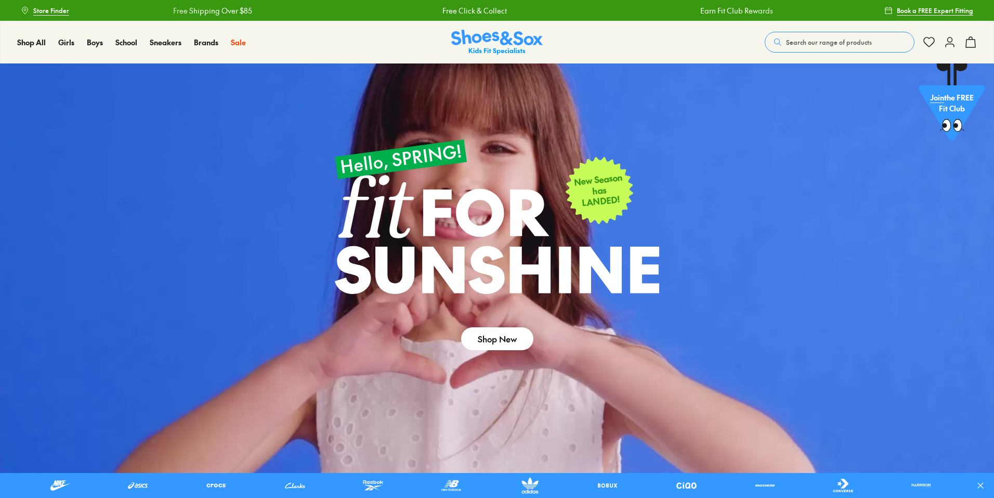  Describe the element at coordinates (829, 42) in the screenshot. I see `span: Search our range of products` at that location.